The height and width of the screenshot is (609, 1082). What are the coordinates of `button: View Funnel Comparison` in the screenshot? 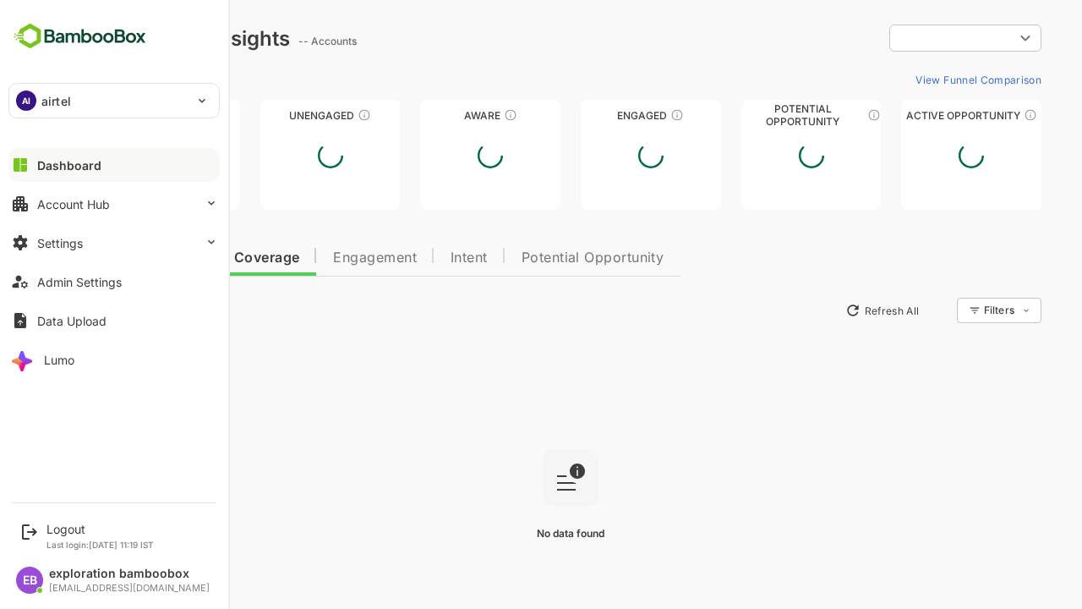 It's located at (916, 79).